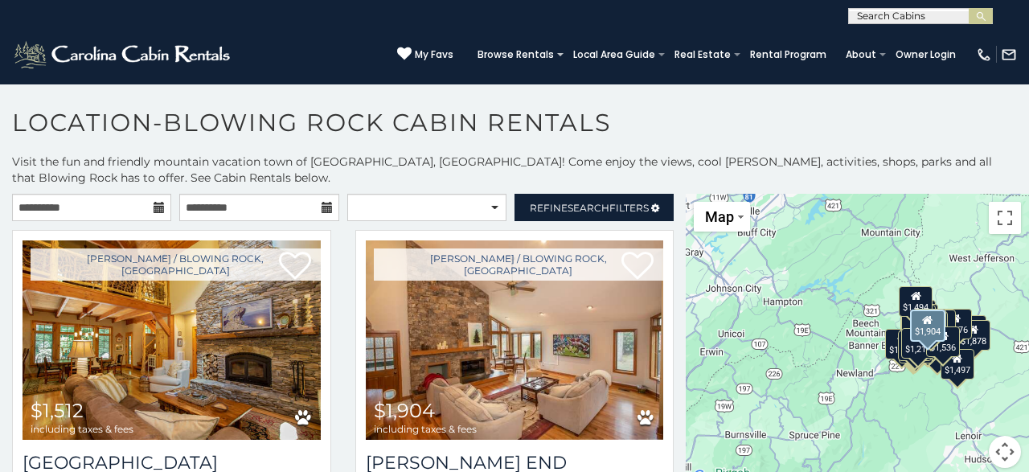  Describe the element at coordinates (957, 363) in the screenshot. I see `div: $1,497` at that location.